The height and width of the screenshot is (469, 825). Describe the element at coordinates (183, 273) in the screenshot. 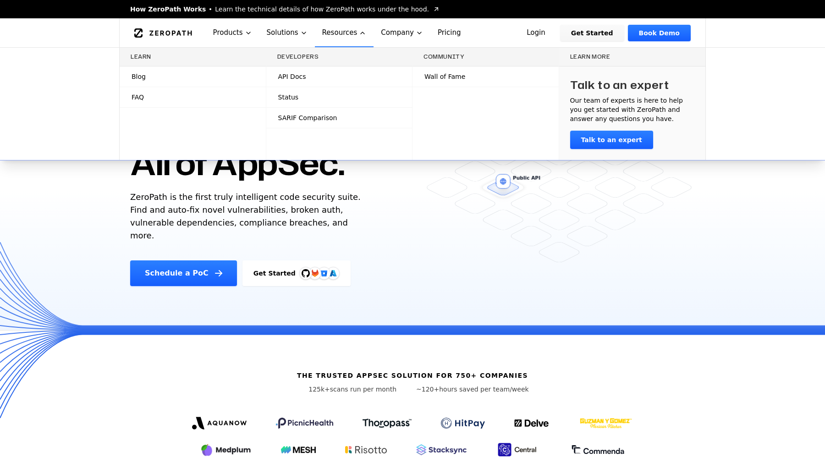

I see `a: Schedule a PoC` at that location.